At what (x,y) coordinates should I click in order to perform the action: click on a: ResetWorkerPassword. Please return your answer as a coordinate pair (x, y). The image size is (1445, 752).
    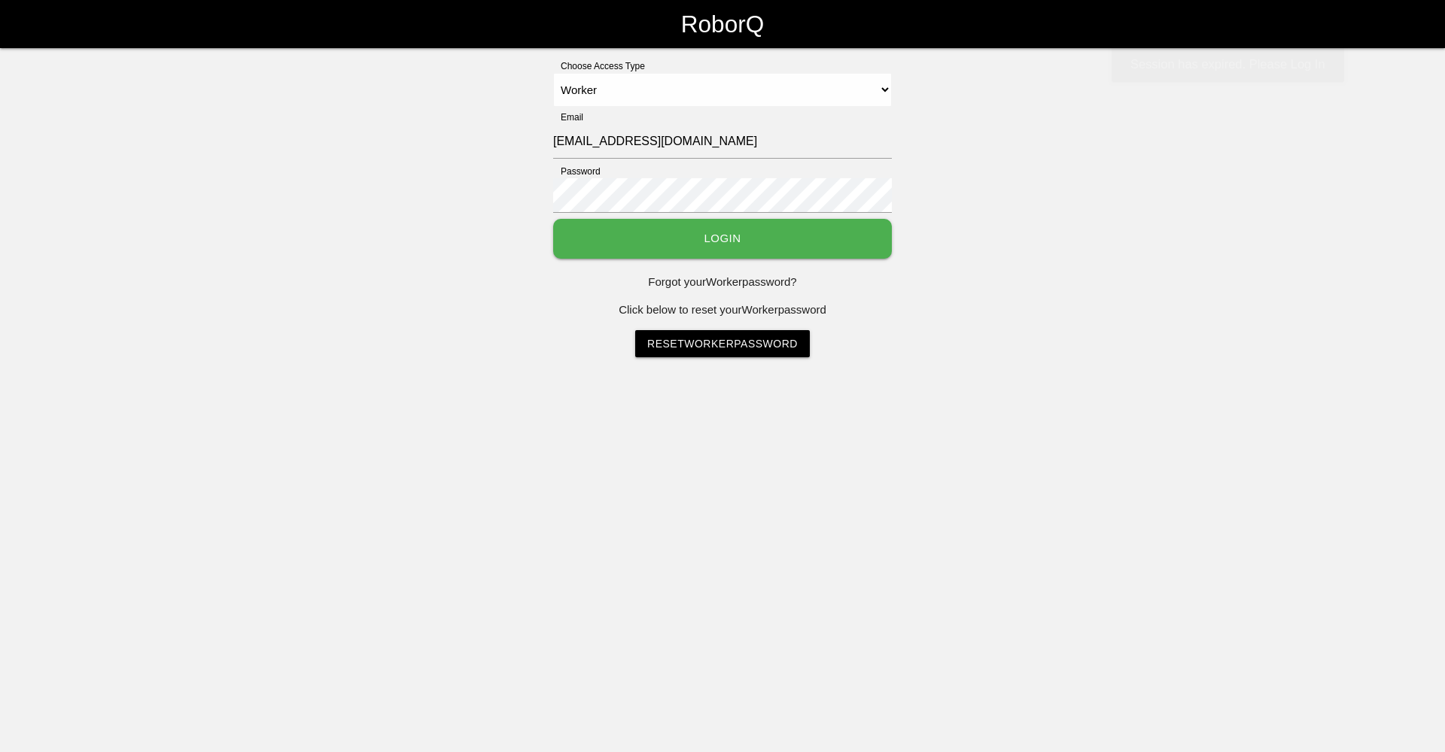
    Looking at the image, I should click on (722, 344).